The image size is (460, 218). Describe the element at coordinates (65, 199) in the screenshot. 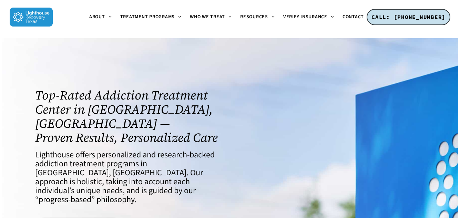

I see `a: progress-based` at that location.